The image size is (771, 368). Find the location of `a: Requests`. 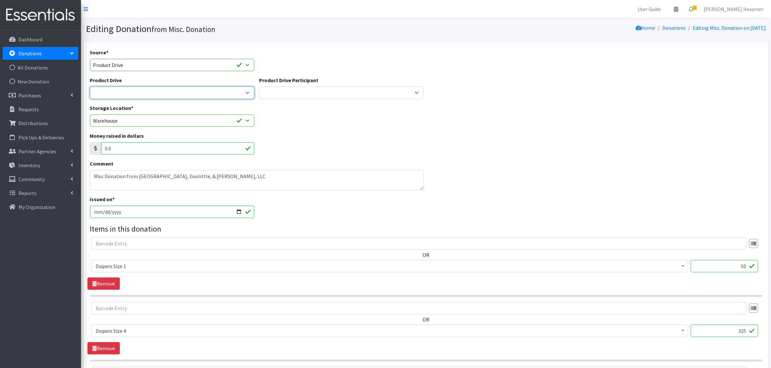

a: Requests is located at coordinates (40, 109).